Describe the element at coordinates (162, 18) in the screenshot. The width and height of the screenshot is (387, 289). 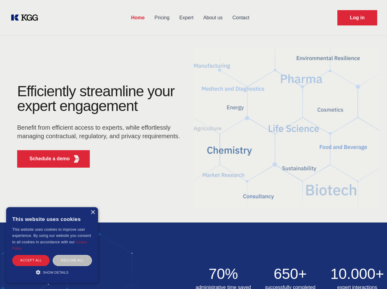
I see `a: Pricing` at that location.